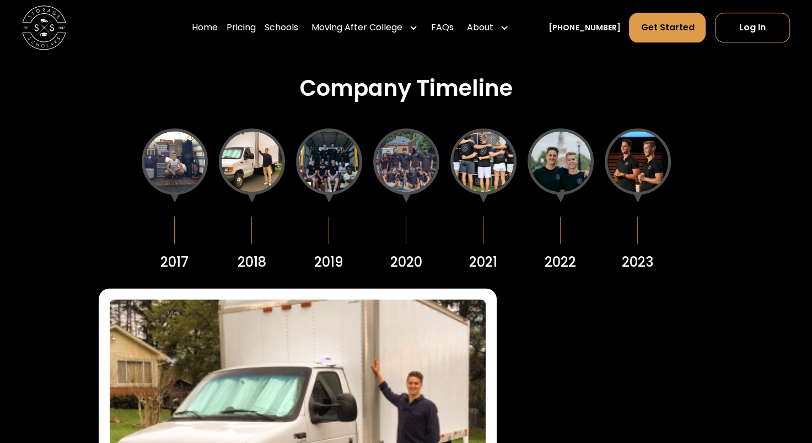 The width and height of the screenshot is (812, 443). I want to click on a: Pricing, so click(241, 28).